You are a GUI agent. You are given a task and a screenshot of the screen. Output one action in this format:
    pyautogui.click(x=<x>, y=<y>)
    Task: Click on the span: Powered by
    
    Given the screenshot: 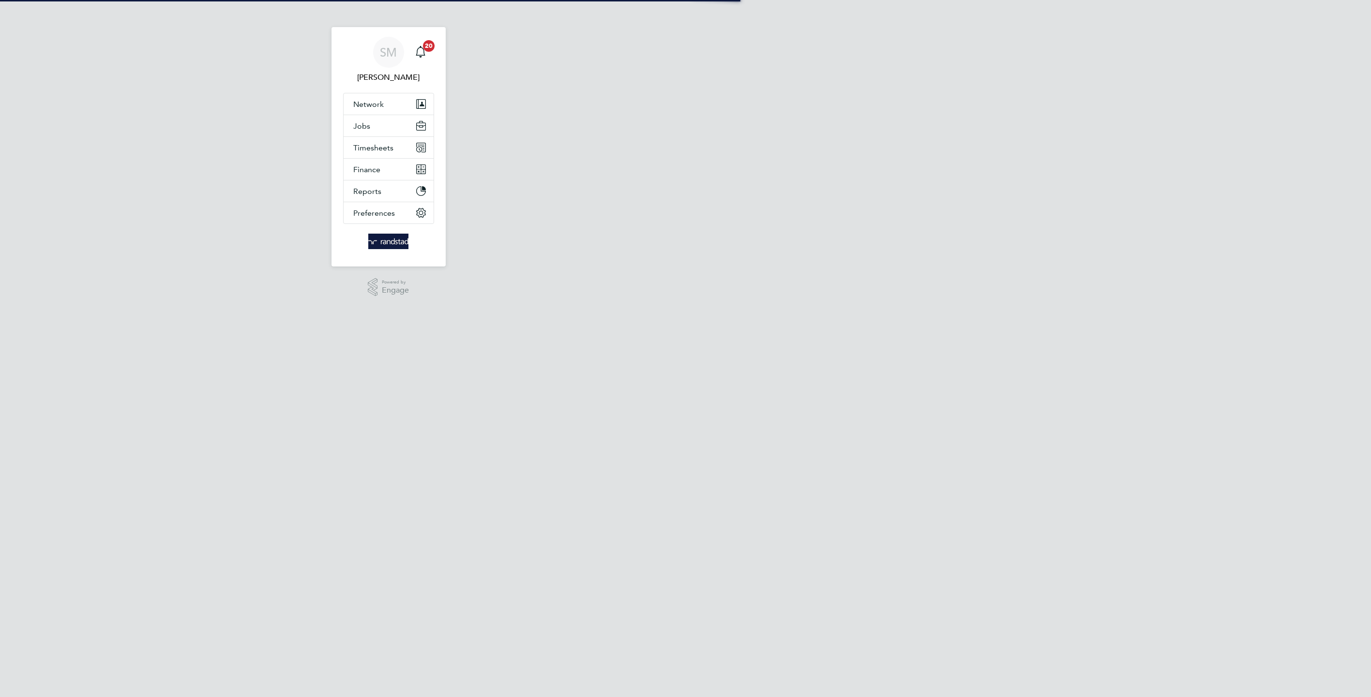 What is the action you would take?
    pyautogui.click(x=395, y=282)
    